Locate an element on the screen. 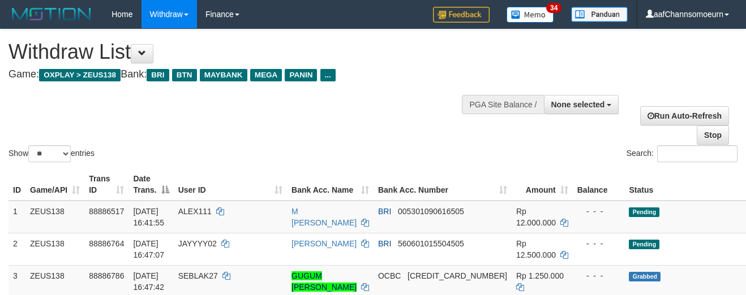 Image resolution: width=746 pixels, height=295 pixels. span: OXPLAY > ZEUS138 is located at coordinates (80, 75).